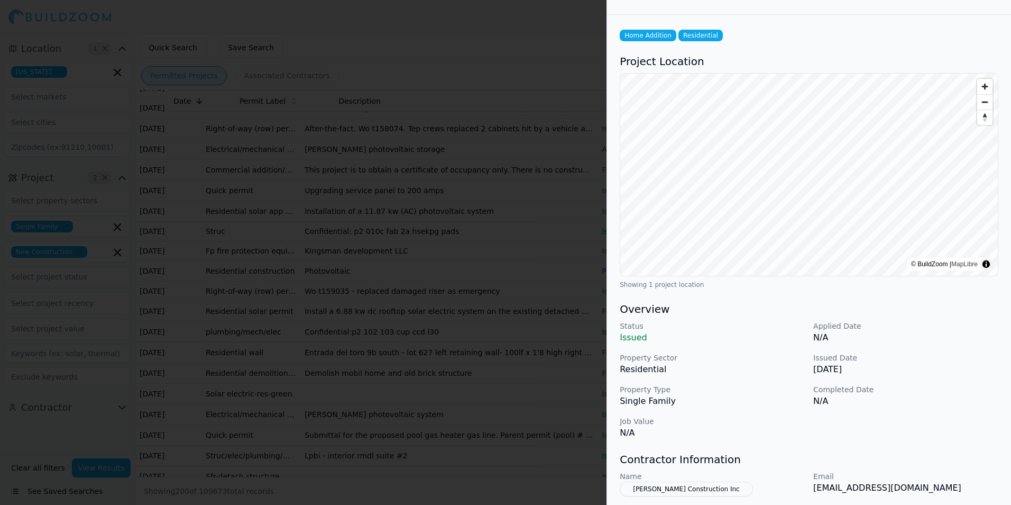 This screenshot has height=505, width=1011. Describe the element at coordinates (906, 476) in the screenshot. I see `p: Email` at that location.